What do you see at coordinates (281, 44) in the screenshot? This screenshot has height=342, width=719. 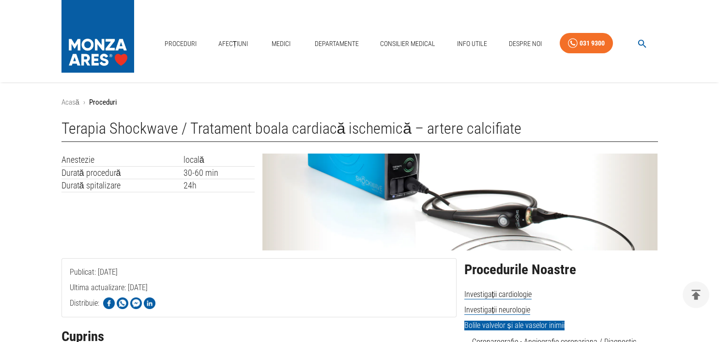 I see `a: Medici` at bounding box center [281, 44].